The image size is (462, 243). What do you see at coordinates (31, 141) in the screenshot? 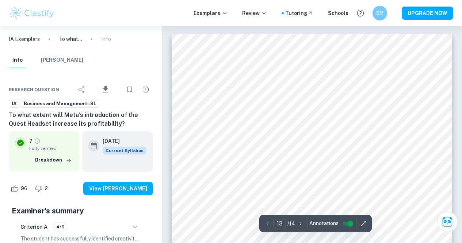
I see `p: 7` at bounding box center [31, 141].